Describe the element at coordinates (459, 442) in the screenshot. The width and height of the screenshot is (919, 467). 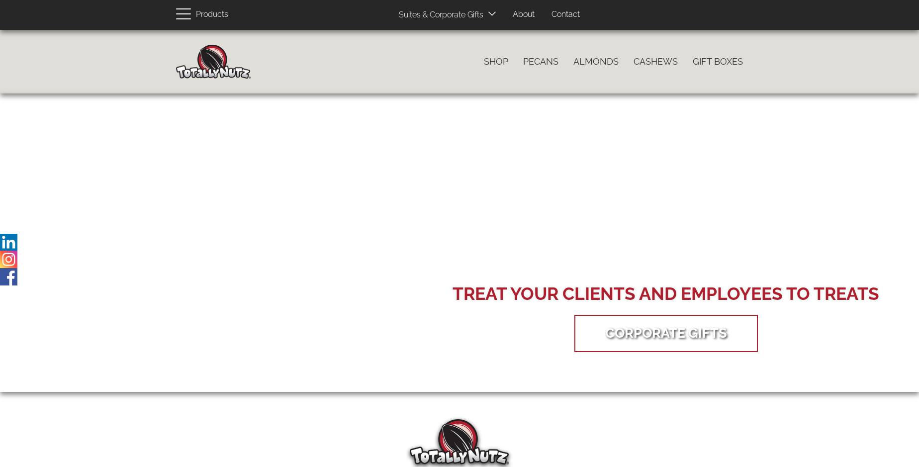
I see `a: Totally Nutz Logo` at that location.